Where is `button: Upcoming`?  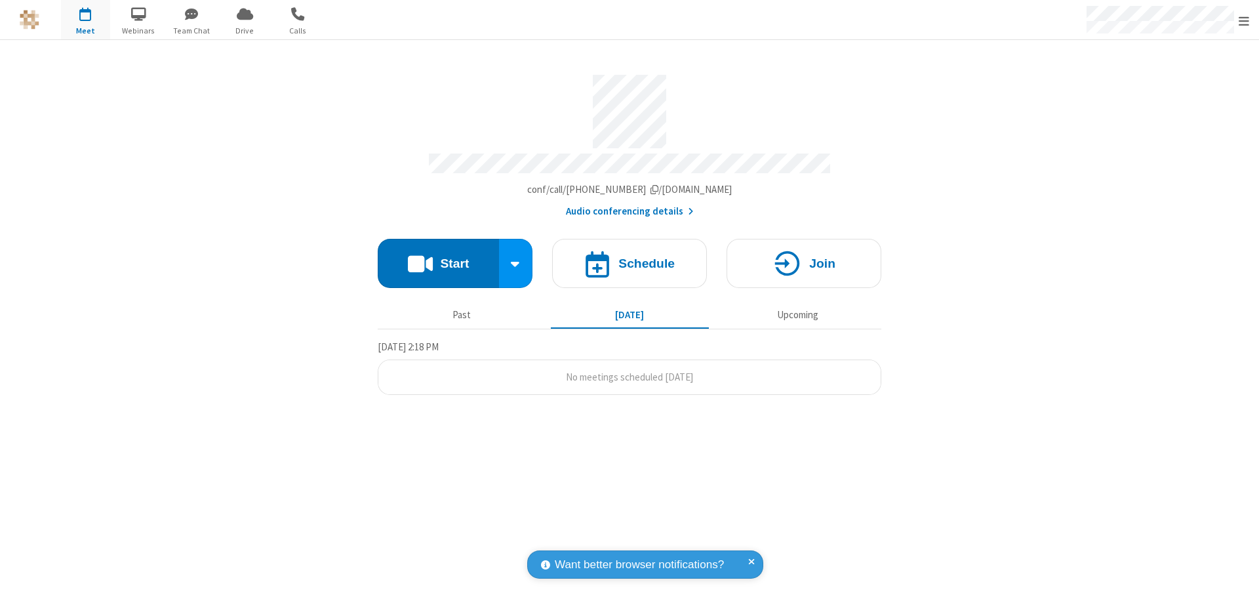
button: Upcoming is located at coordinates (797, 315).